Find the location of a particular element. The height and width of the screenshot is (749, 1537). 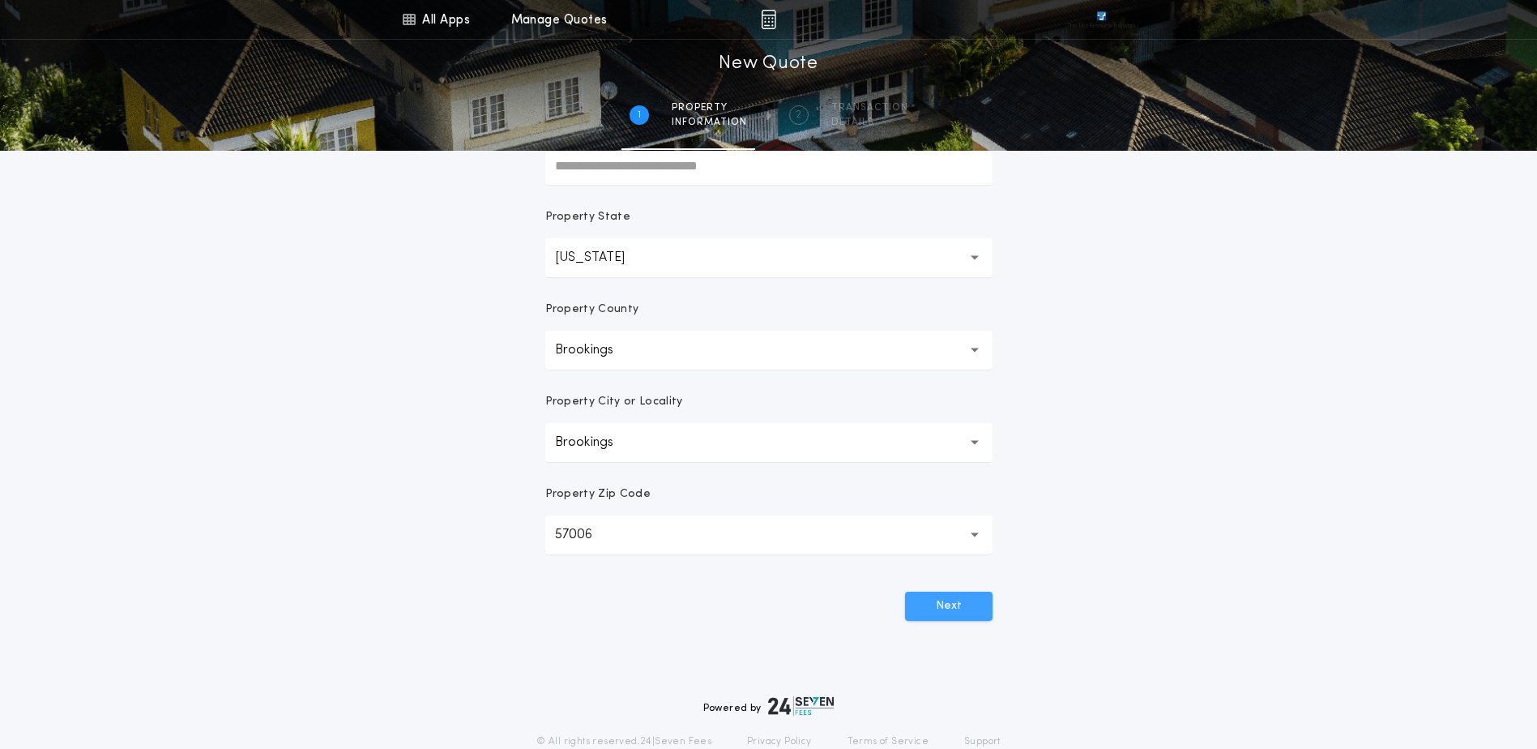

p: Property County is located at coordinates (592, 309).